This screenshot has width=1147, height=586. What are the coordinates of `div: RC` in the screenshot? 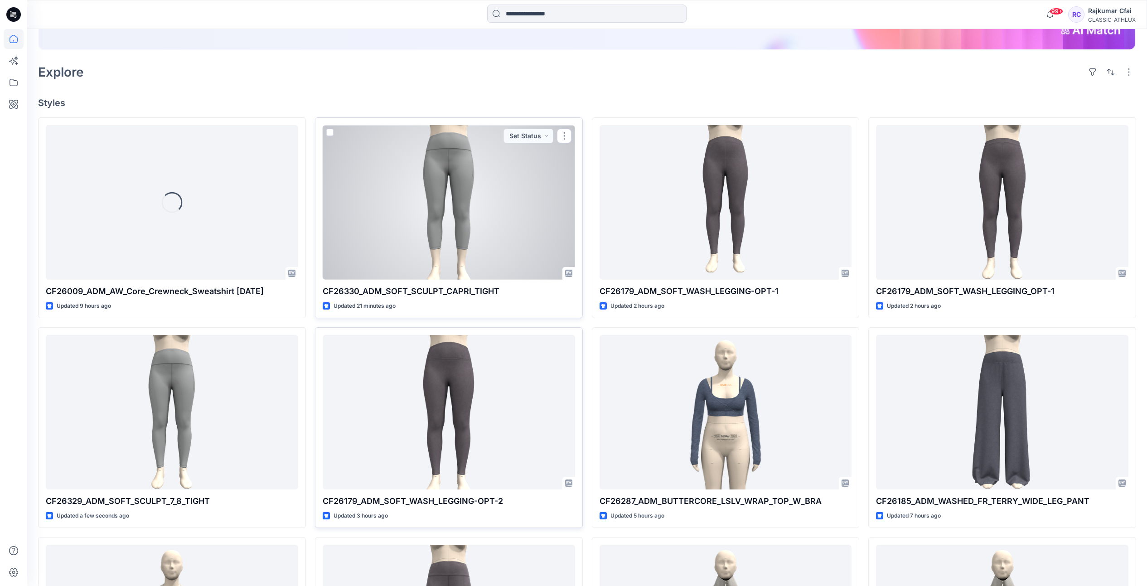 It's located at (1076, 14).